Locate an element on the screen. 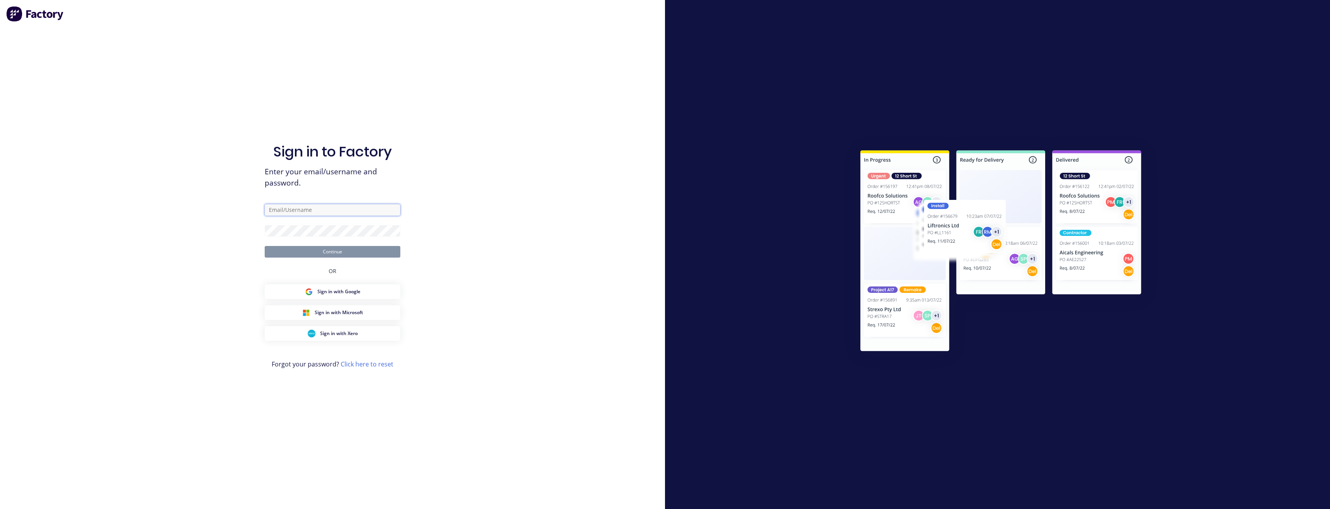  span: Forgot your password? is located at coordinates (332, 364).